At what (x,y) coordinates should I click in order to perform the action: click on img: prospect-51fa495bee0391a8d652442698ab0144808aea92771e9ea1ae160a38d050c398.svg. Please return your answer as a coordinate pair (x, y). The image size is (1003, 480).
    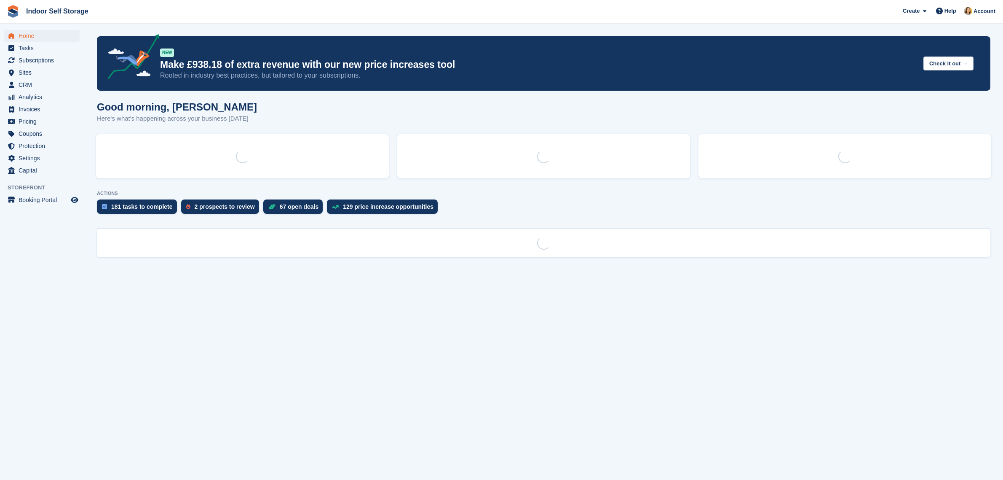
    Looking at the image, I should click on (188, 206).